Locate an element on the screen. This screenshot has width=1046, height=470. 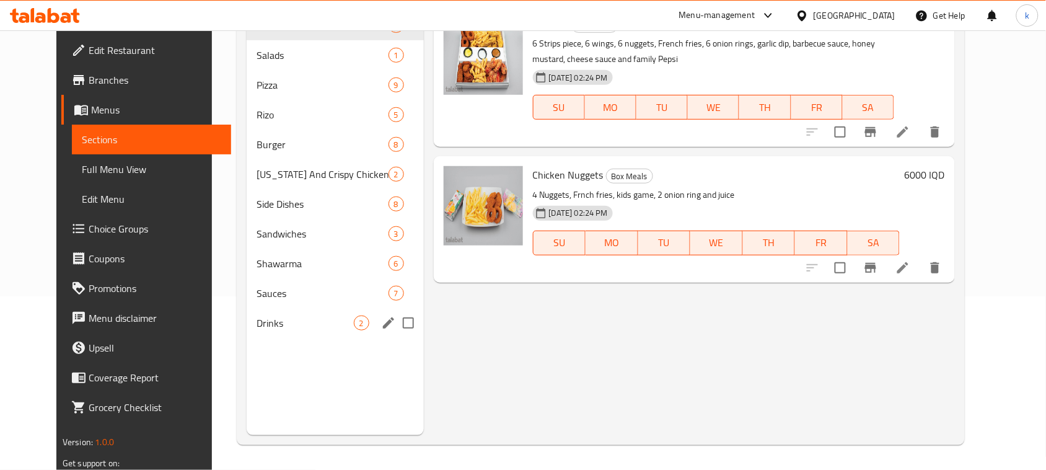
span: Version: is located at coordinates (77, 442).